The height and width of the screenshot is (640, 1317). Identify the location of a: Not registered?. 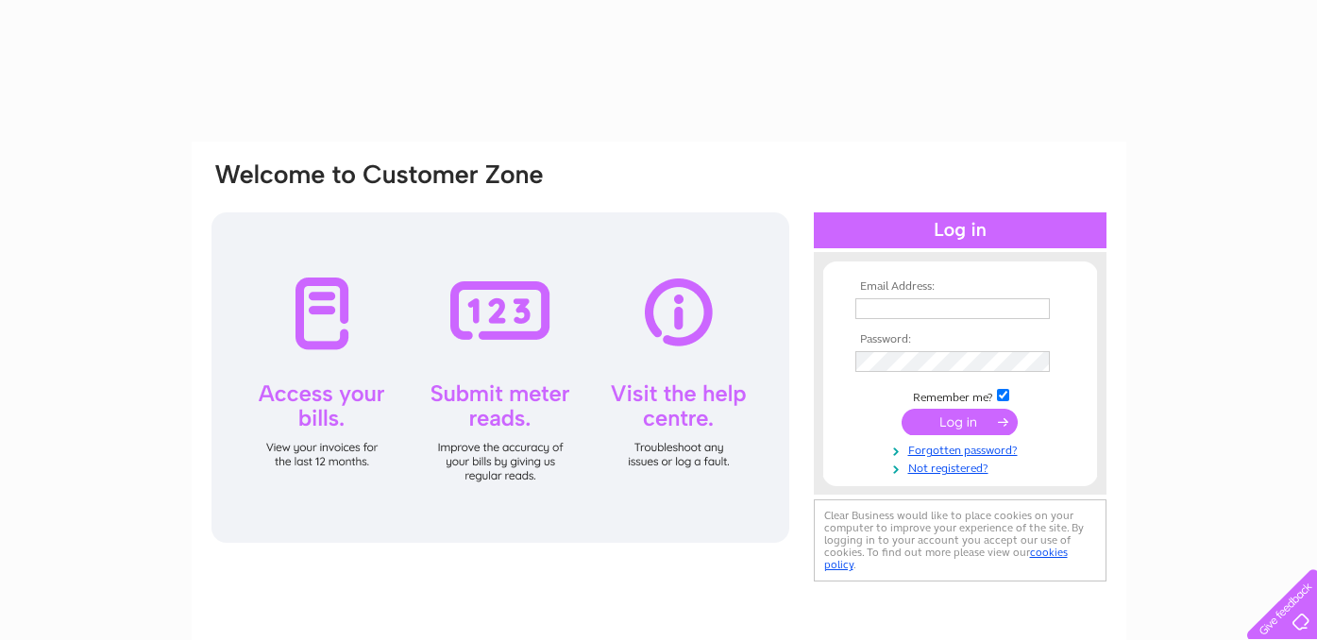
(962, 466).